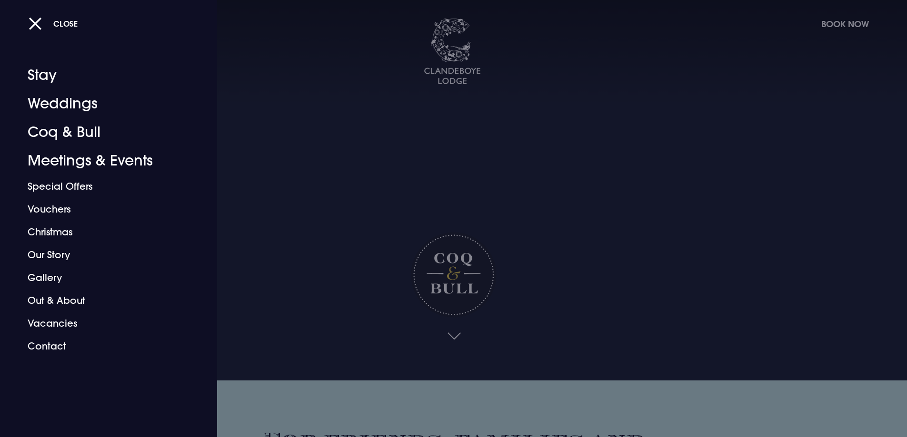 The width and height of the screenshot is (907, 437). Describe the element at coordinates (103, 347) in the screenshot. I see `a: Contact` at that location.